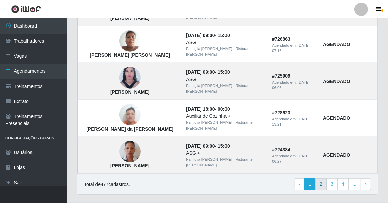  What do you see at coordinates (281, 39) in the screenshot?
I see `strong: # 726863` at bounding box center [281, 39].